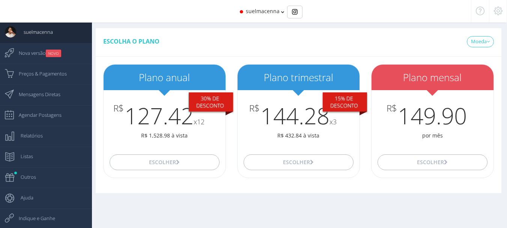  What do you see at coordinates (481, 42) in the screenshot?
I see `a: Moeda` at bounding box center [481, 42].